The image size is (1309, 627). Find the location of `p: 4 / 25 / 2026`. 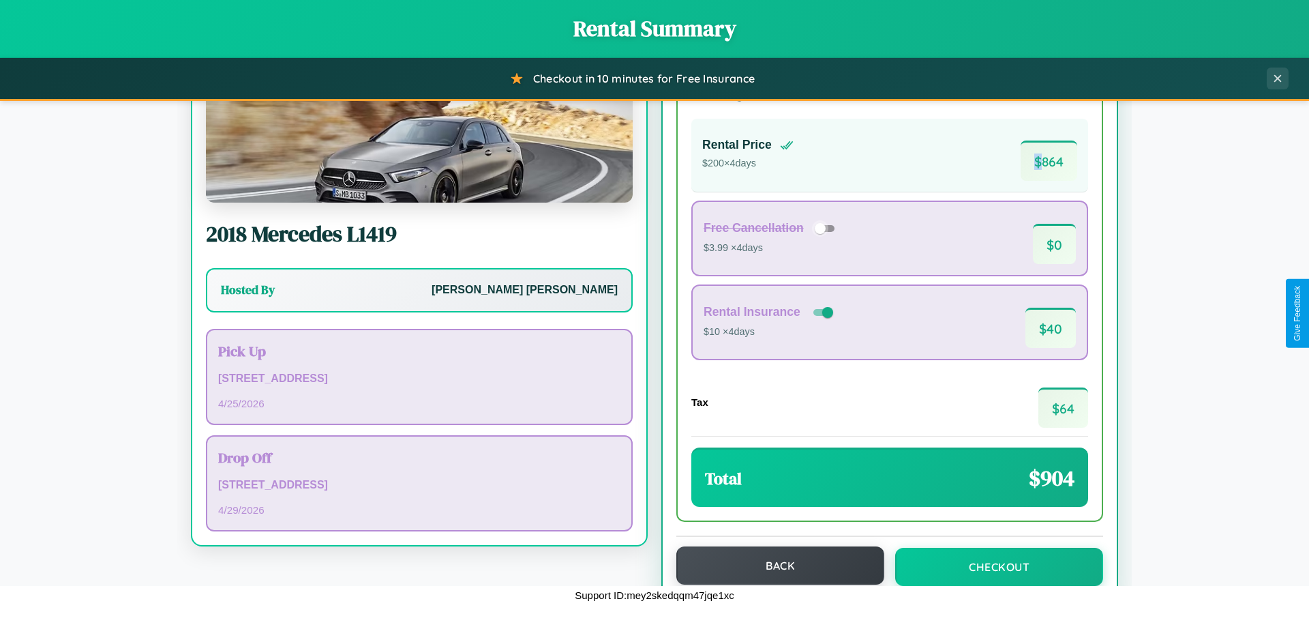

p: 4 / 25 / 2026 is located at coordinates (419, 403).